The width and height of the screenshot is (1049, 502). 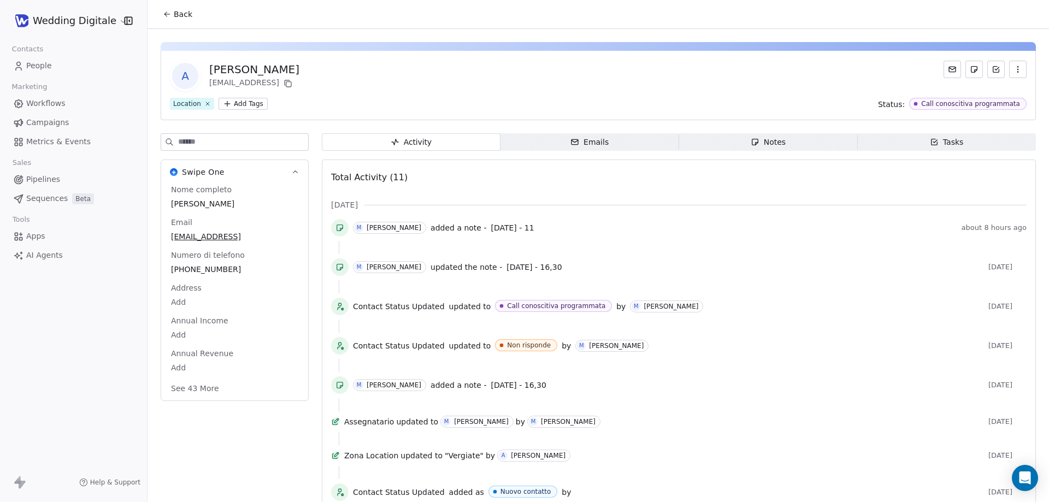 I want to click on div: A, so click(x=503, y=456).